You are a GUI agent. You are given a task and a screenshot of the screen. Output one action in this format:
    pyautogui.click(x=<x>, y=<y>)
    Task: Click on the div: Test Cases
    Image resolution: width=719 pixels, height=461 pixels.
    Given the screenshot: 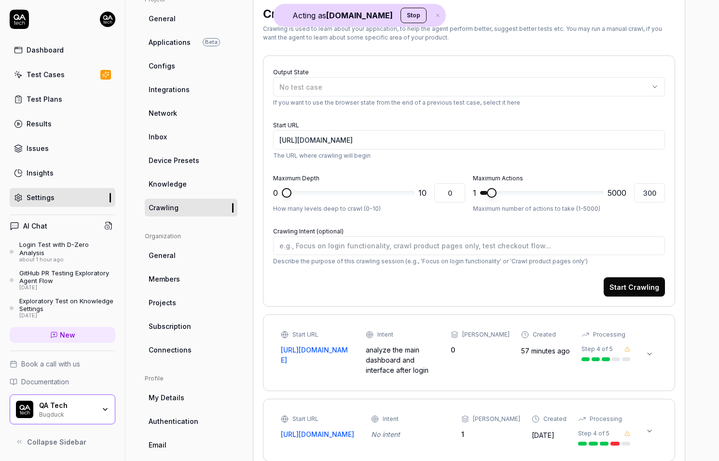 What is the action you would take?
    pyautogui.click(x=45, y=74)
    